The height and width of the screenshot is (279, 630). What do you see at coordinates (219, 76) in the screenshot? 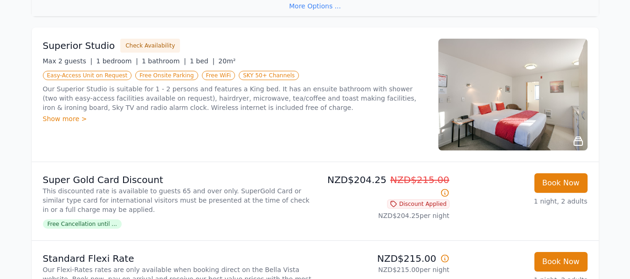
I see `span: Free WiFi` at bounding box center [219, 76].